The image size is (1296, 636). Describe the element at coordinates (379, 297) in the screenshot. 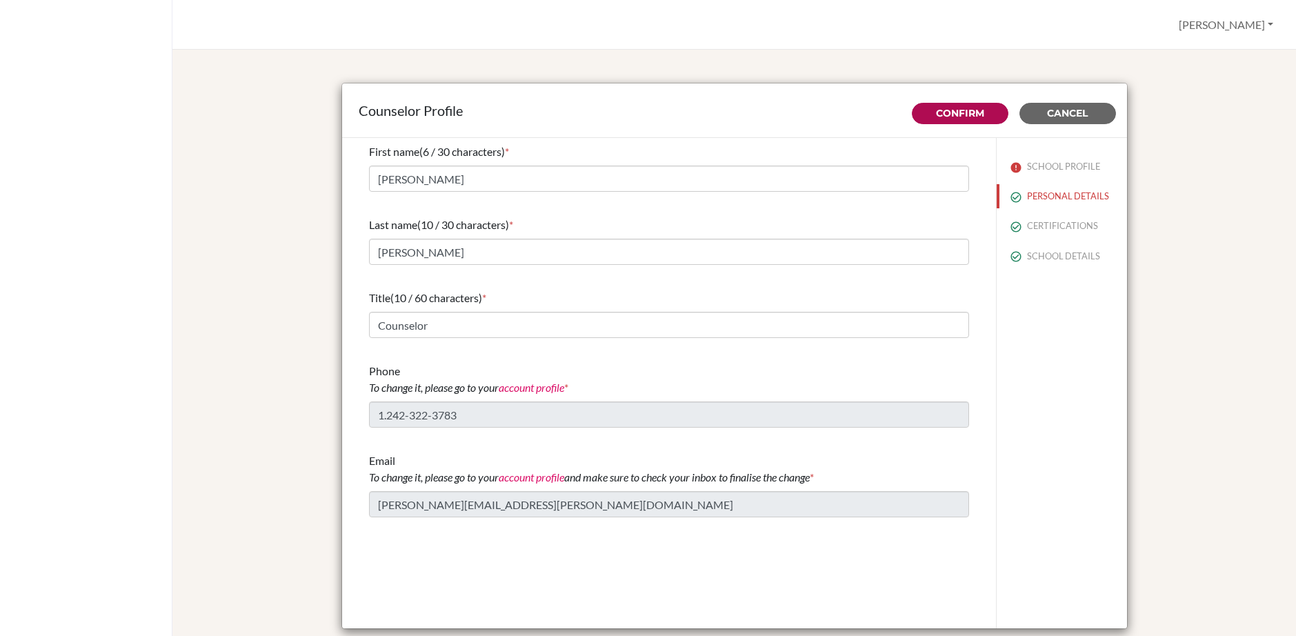

I see `span: Title` at that location.